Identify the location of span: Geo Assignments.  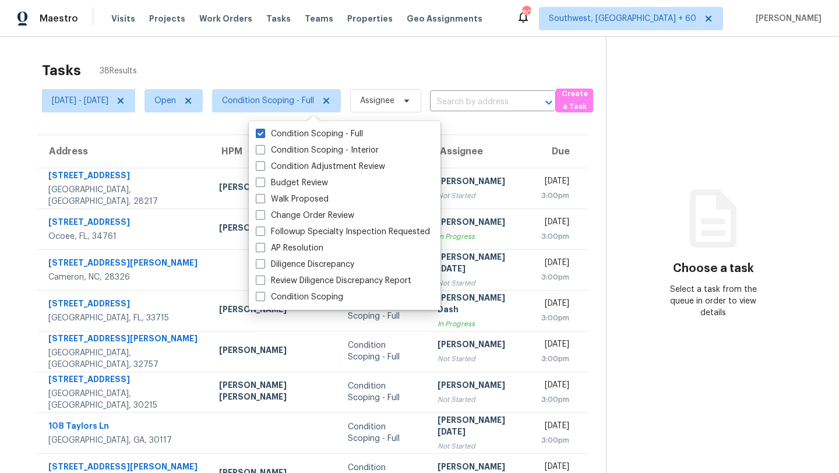
(445, 19).